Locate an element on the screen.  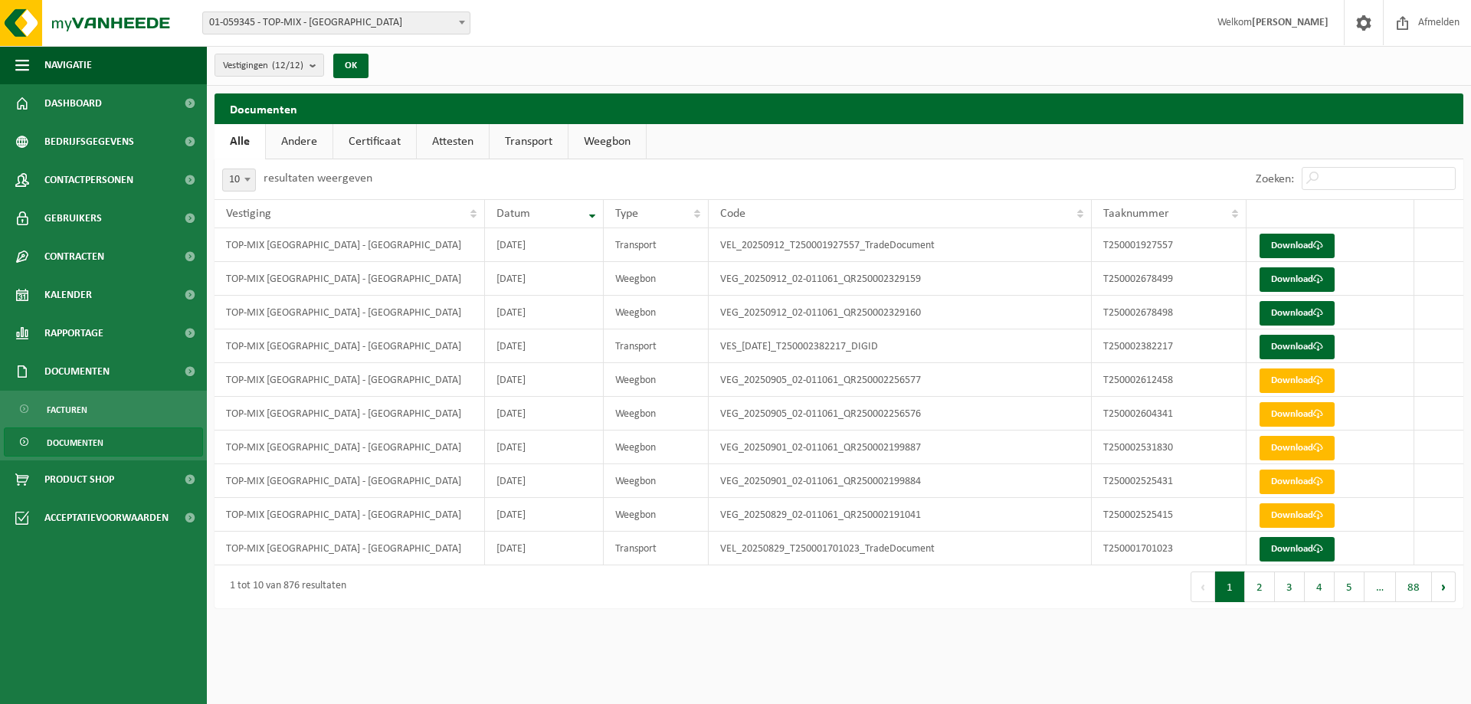
button: Next is located at coordinates (1443, 587).